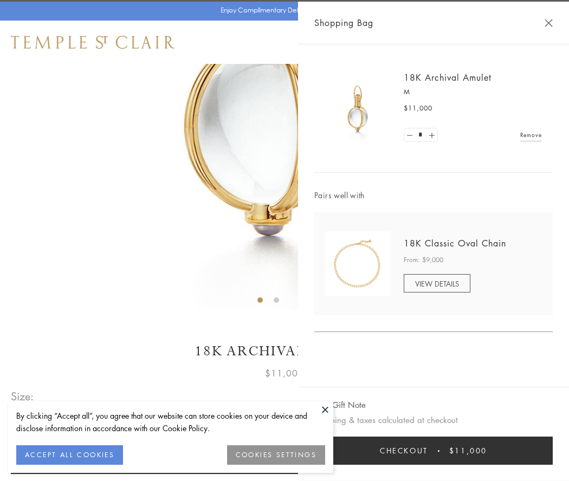 The image size is (569, 481). Describe the element at coordinates (548, 23) in the screenshot. I see `button: Close Shopping Bag` at that location.